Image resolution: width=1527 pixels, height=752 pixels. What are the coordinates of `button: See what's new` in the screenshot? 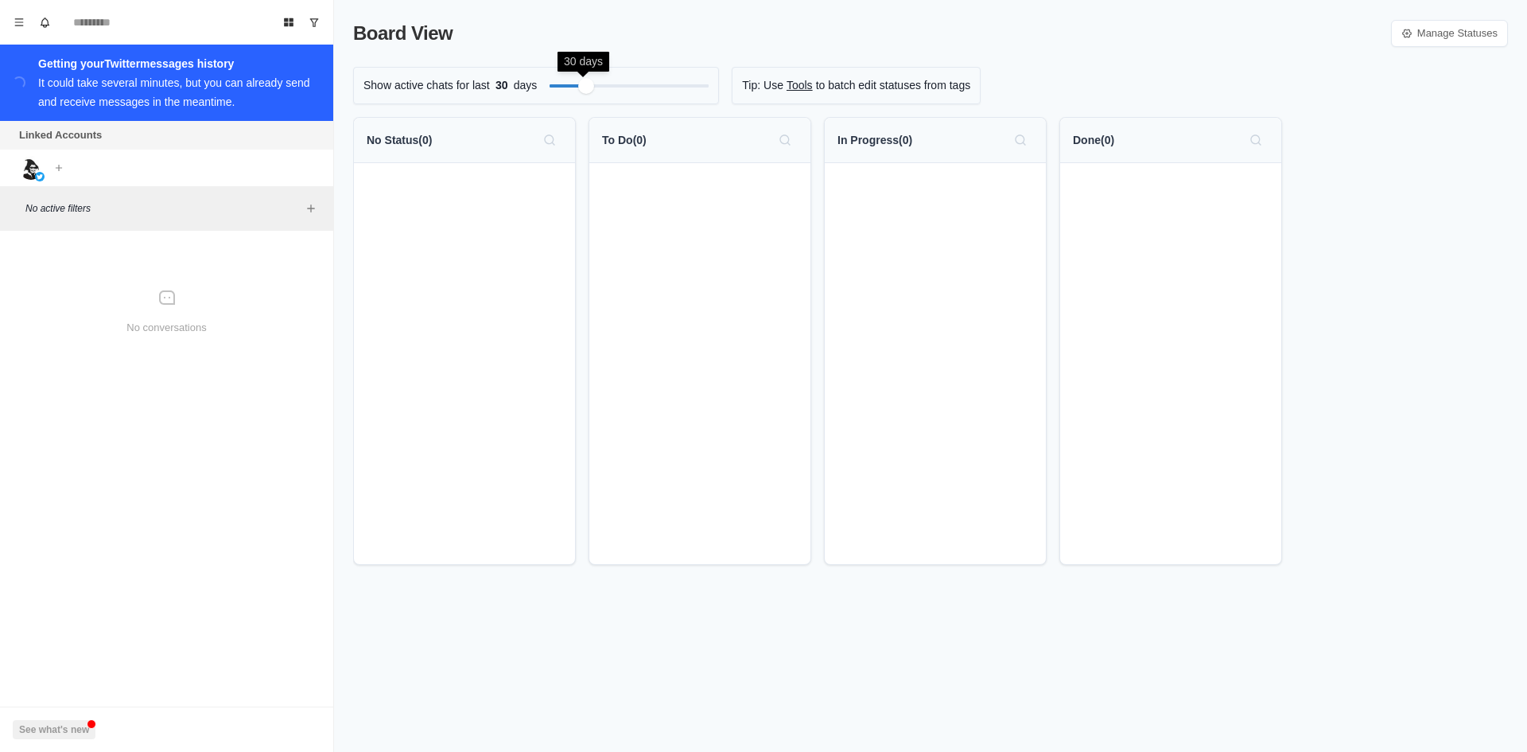 It's located at (54, 729).